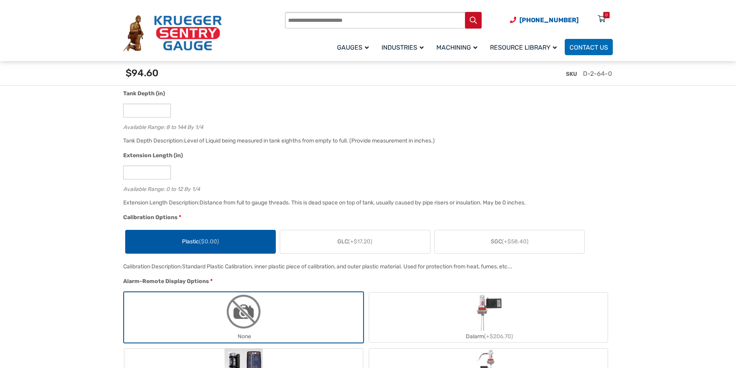 The width and height of the screenshot is (736, 368). I want to click on div: Distance from full to gauge threads. This is dead space on top of tank, usually caused by pipe ri..., so click(363, 203).